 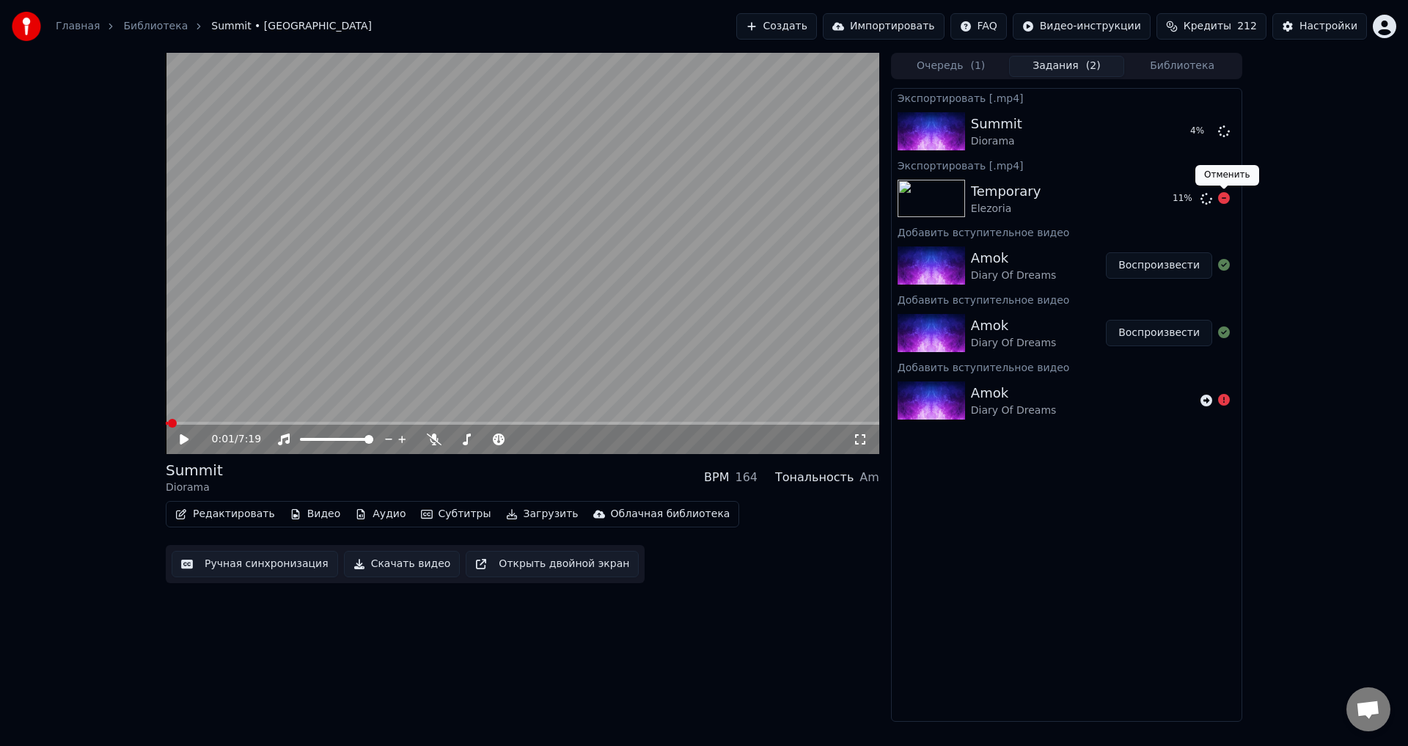 What do you see at coordinates (978, 26) in the screenshot?
I see `button: FAQ` at bounding box center [978, 26].